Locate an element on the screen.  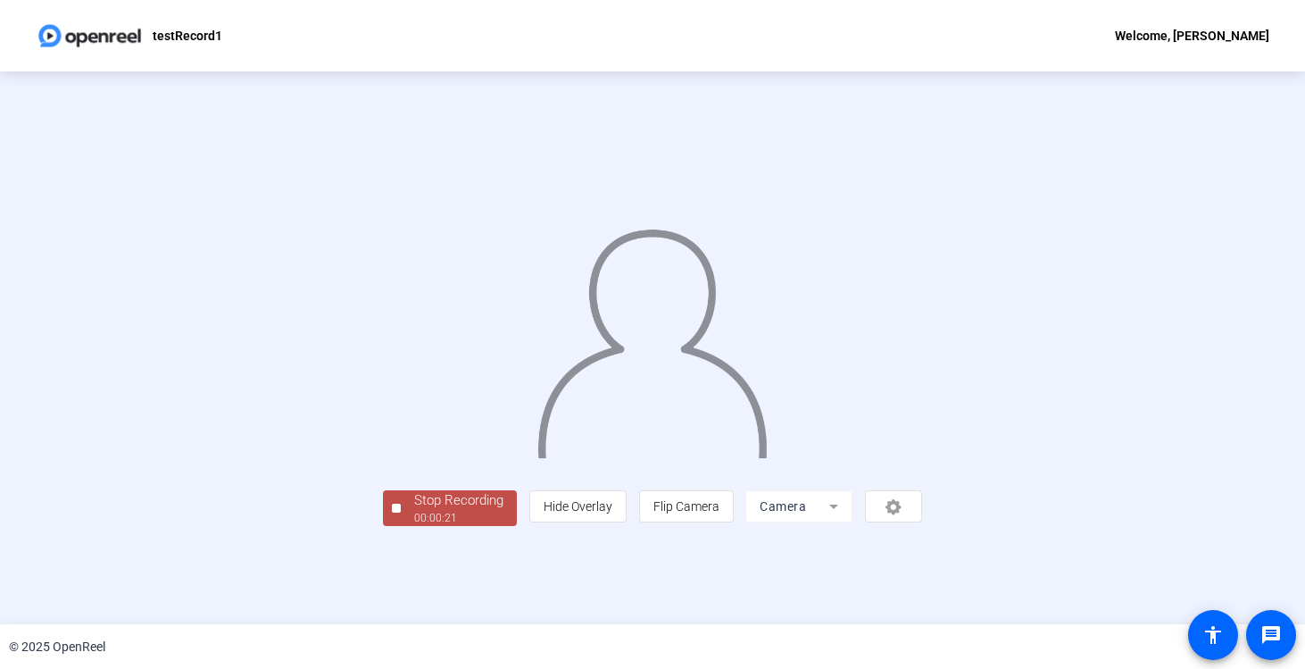
button: Flip Camera is located at coordinates (687, 506).